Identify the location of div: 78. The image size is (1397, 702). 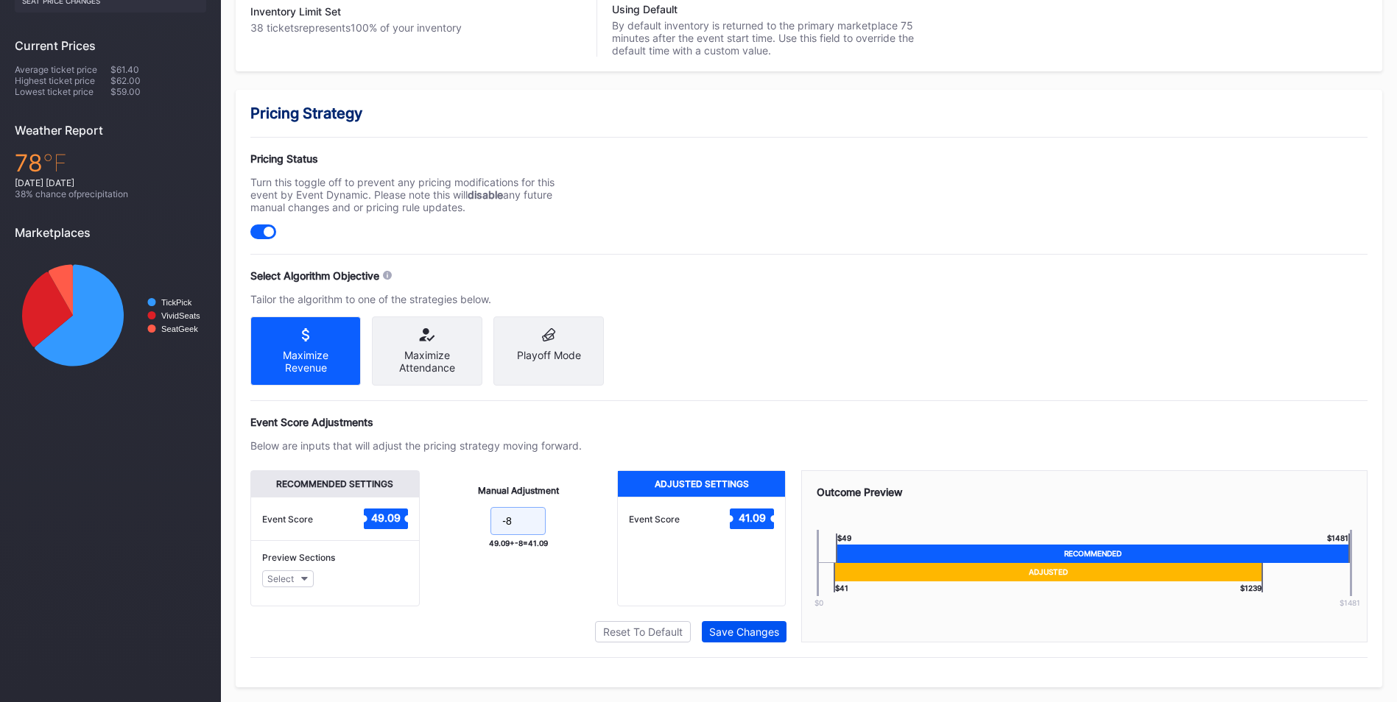
(110, 163).